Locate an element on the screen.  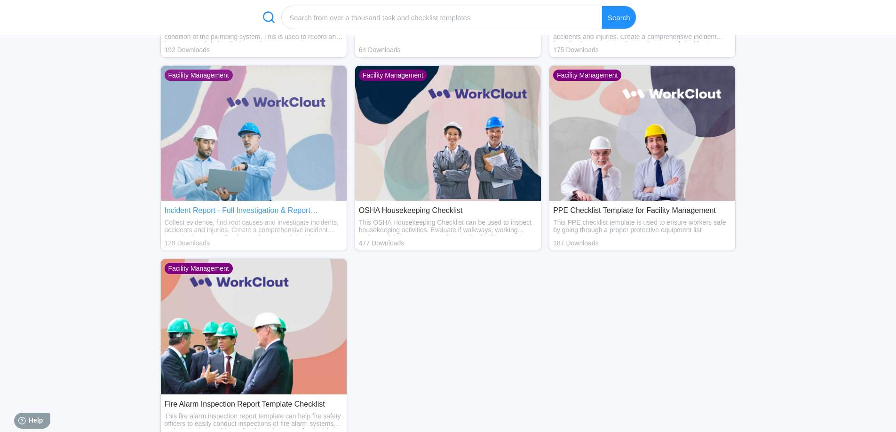
span: Help is located at coordinates (25, 11).